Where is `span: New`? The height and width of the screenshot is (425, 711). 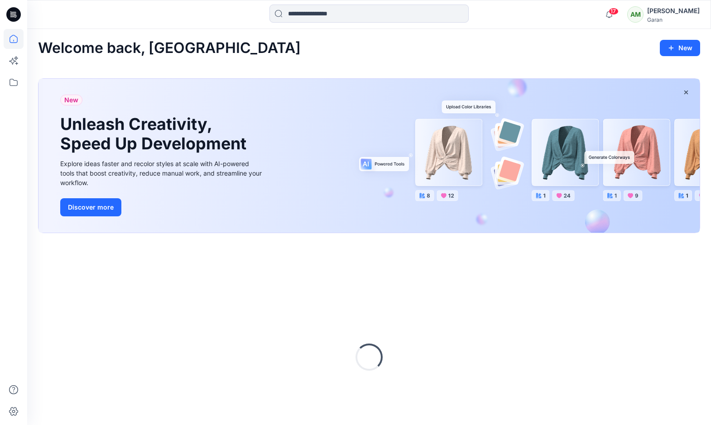
span: New is located at coordinates (71, 100).